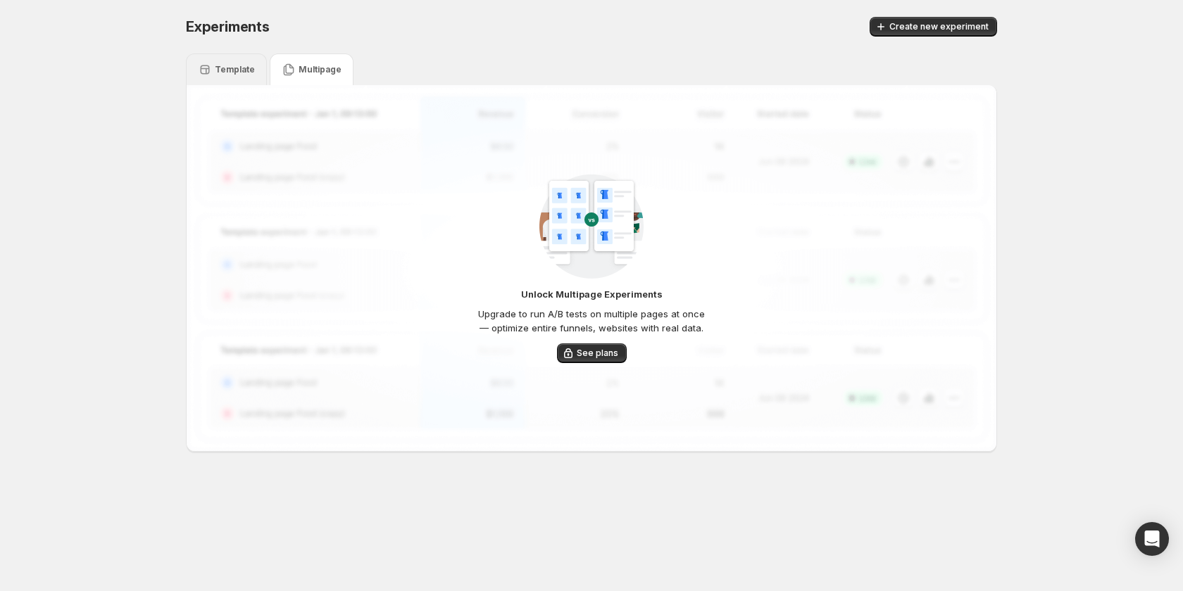 The image size is (1183, 591). What do you see at coordinates (227, 27) in the screenshot?
I see `span: Experiments` at bounding box center [227, 27].